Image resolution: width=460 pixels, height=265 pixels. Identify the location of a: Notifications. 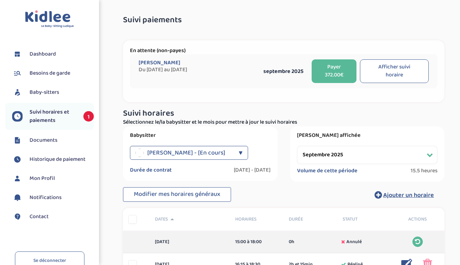
(53, 198).